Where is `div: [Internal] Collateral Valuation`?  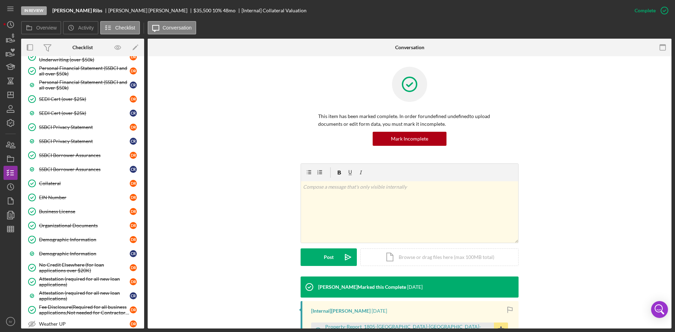
div: [Internal] Collateral Valuation is located at coordinates (274, 11).